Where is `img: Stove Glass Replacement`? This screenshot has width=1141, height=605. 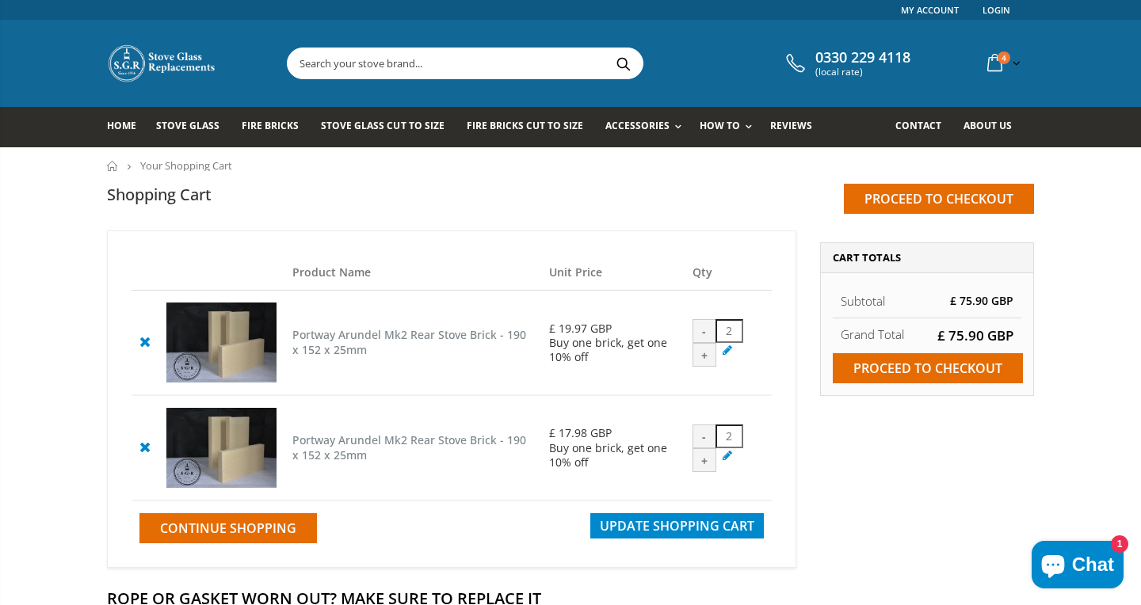 img: Stove Glass Replacement is located at coordinates (162, 63).